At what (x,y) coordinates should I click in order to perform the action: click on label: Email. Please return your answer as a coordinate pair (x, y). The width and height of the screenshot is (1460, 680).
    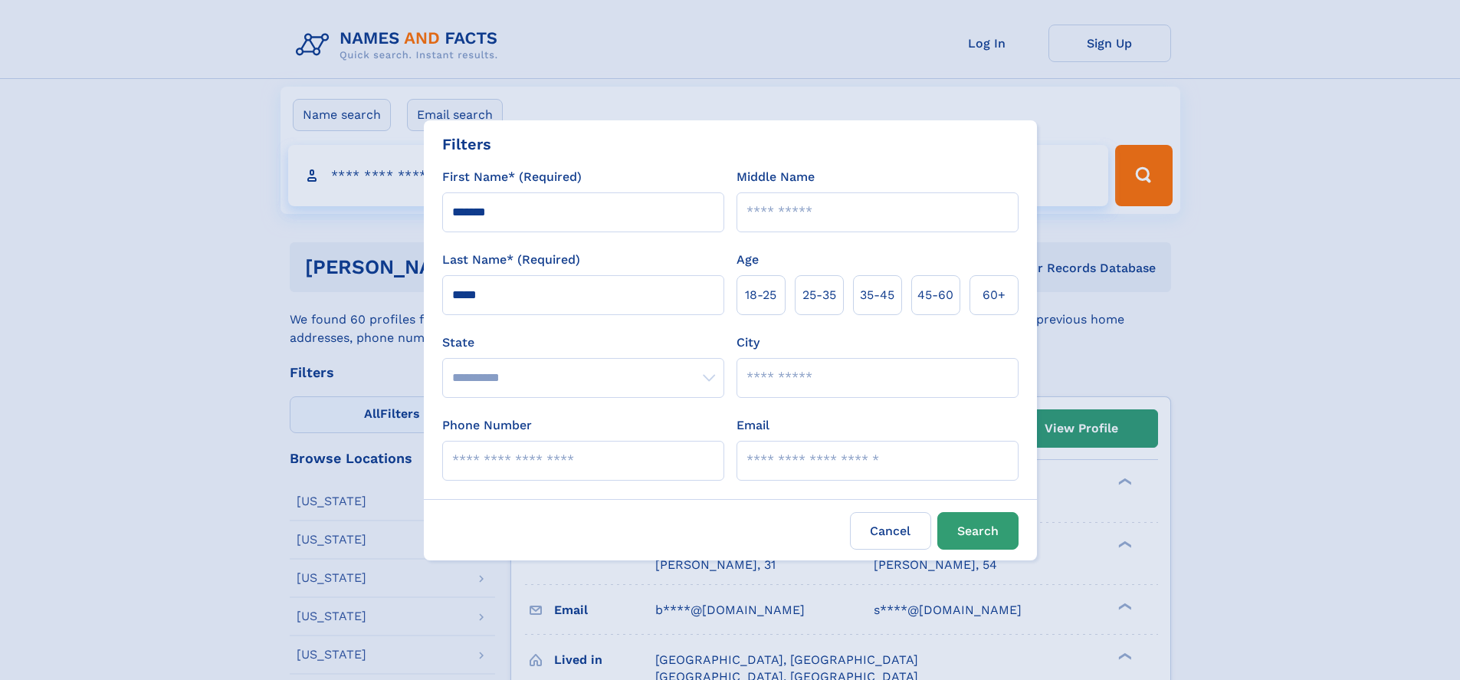
    Looking at the image, I should click on (753, 425).